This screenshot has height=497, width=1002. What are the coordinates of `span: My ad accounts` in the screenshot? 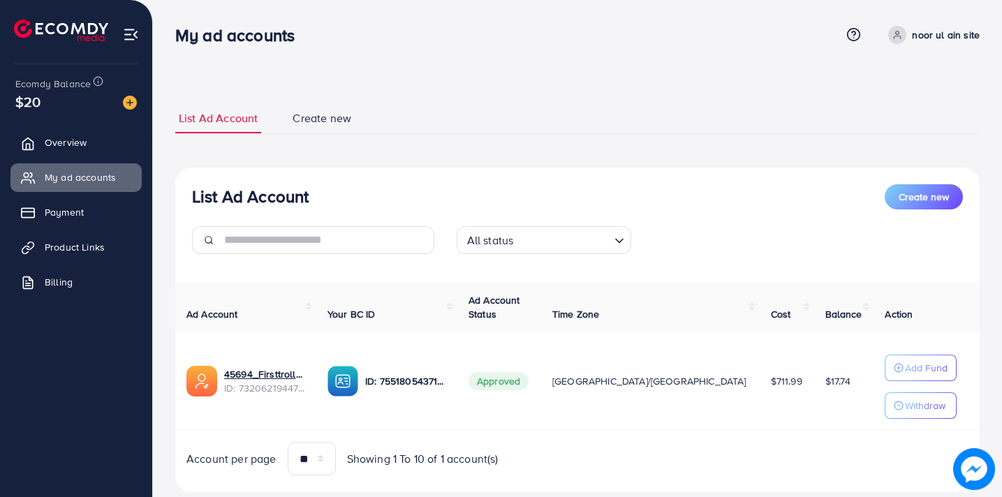 It's located at (80, 177).